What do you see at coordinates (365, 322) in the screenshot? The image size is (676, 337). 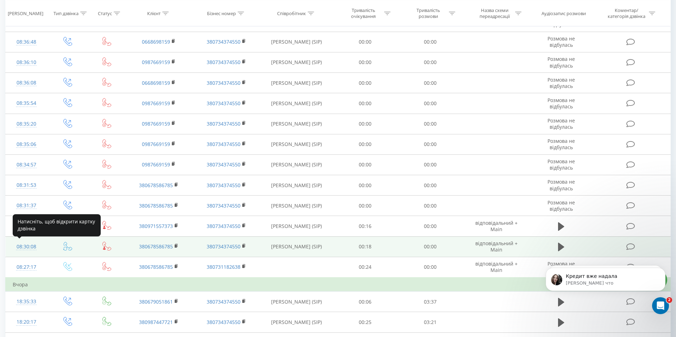 I see `td: 00:25` at bounding box center [365, 322].